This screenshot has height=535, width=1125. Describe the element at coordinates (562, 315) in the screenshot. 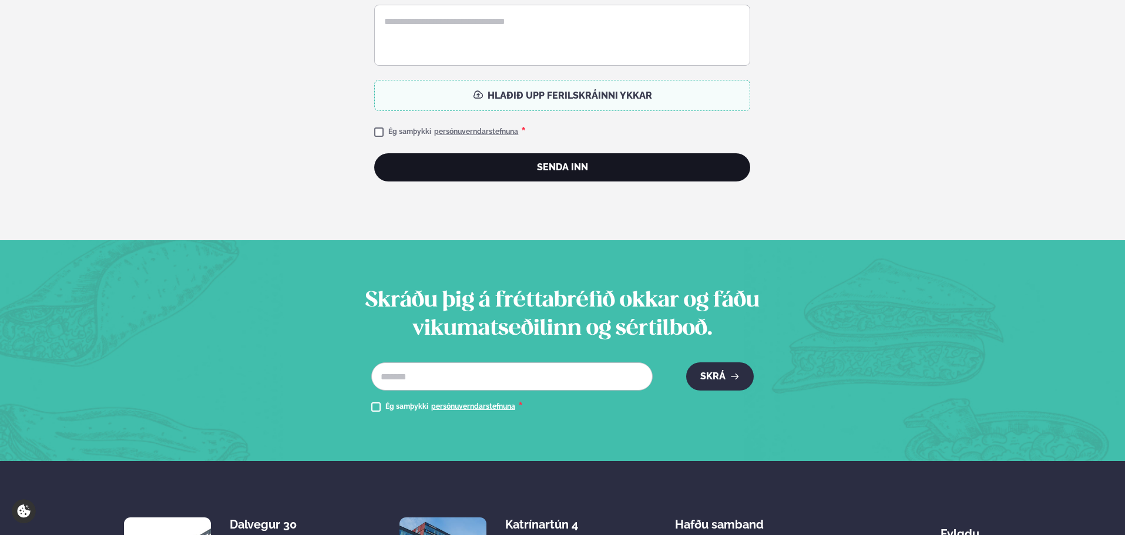

I see `h2: Skráðu þig á fréttabréfið okkar og fáðu vikumatseðilinn og sértilboð.` at that location.